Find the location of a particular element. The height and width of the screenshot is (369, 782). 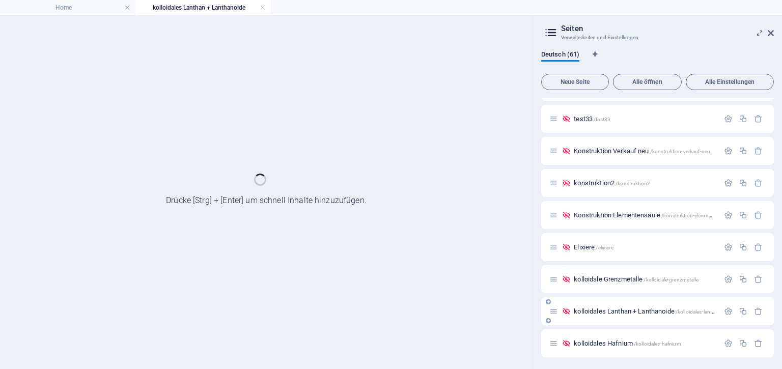

span: Neue Seite is located at coordinates (575, 82).